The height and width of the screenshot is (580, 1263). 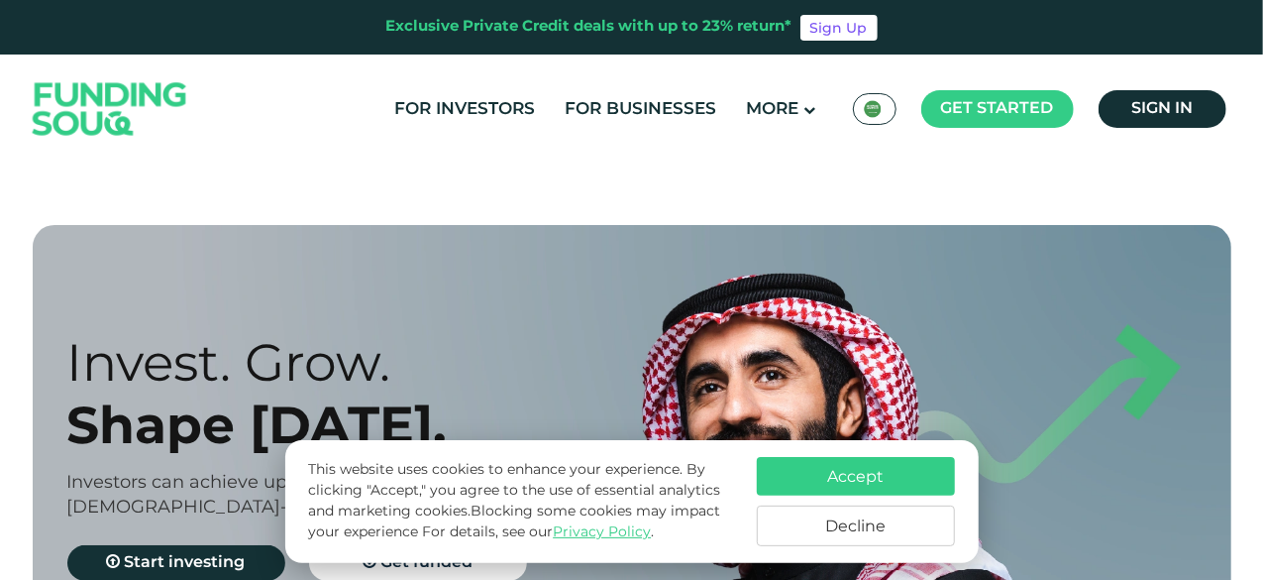 I want to click on img: Logo, so click(x=110, y=109).